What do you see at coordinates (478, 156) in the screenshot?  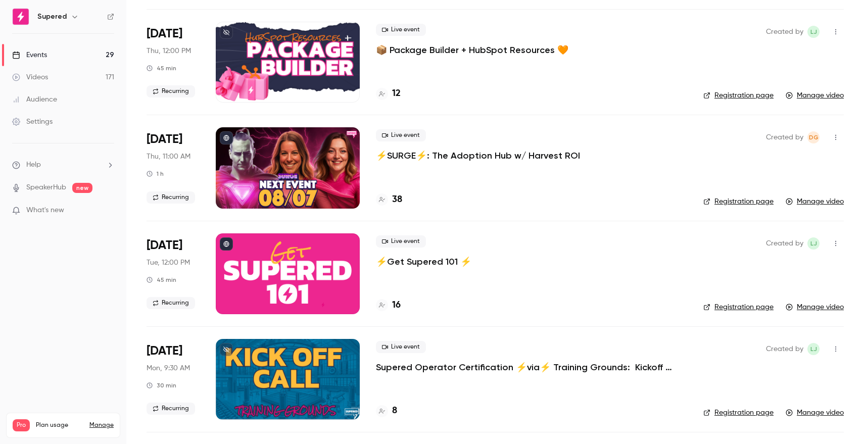 I see `a: ⚡️SURGE⚡️: The Adoption Hub w/ Harvest ROI` at bounding box center [478, 156].